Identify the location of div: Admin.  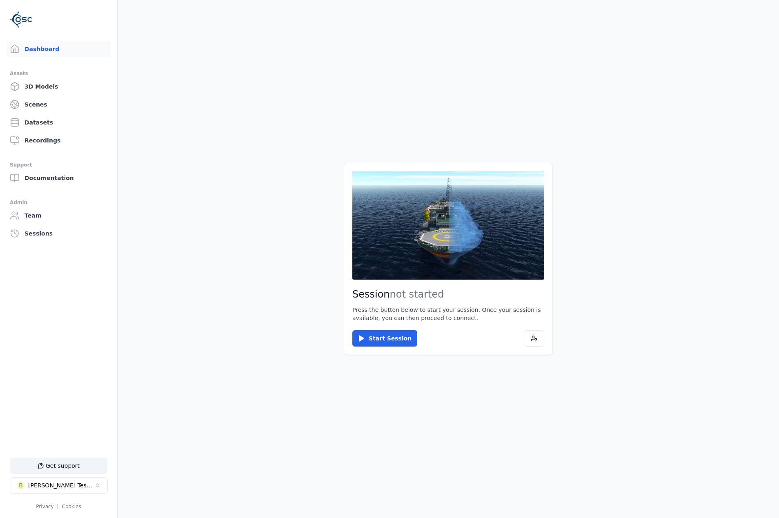
(58, 203).